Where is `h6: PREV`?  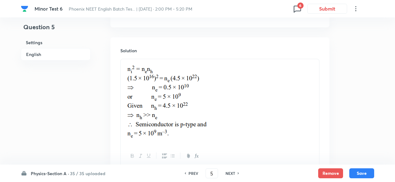
h6: PREV is located at coordinates (193, 173).